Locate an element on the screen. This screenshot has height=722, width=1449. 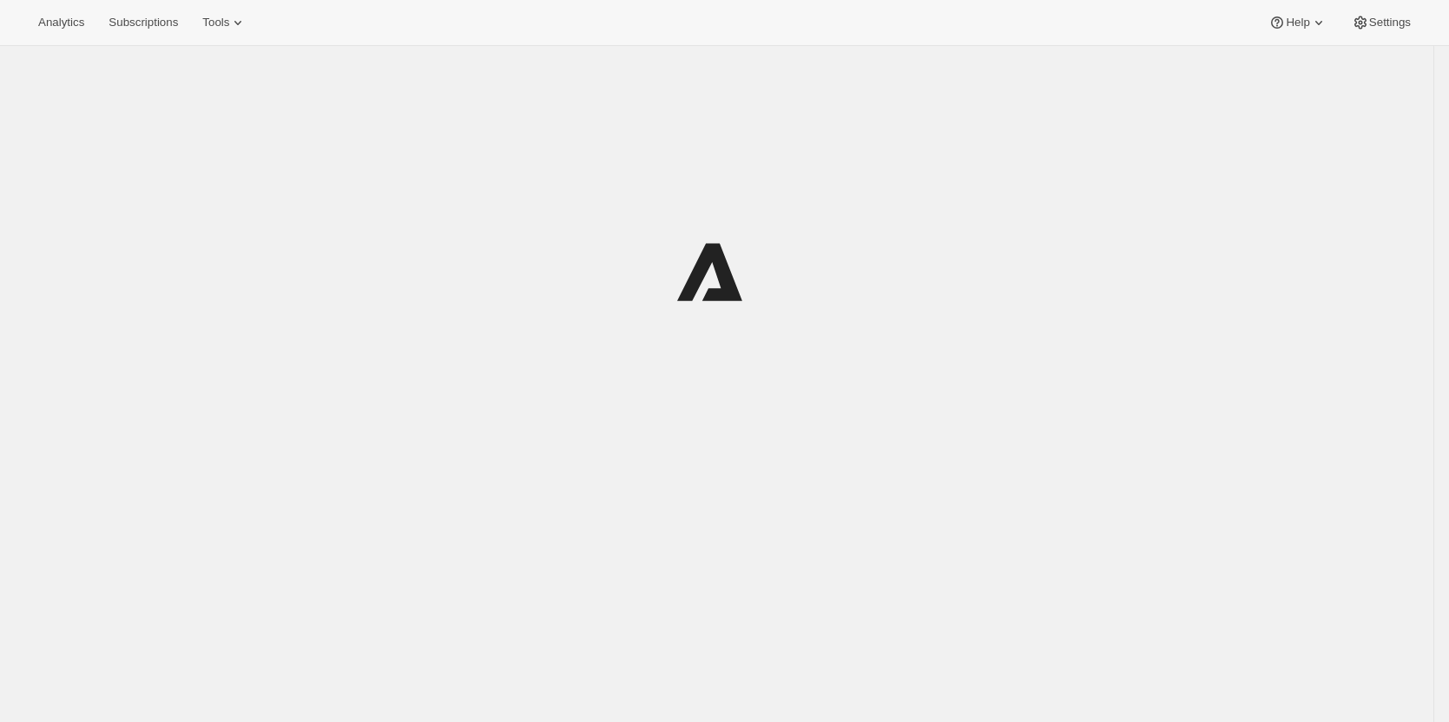
span: Subscriptions is located at coordinates (143, 23).